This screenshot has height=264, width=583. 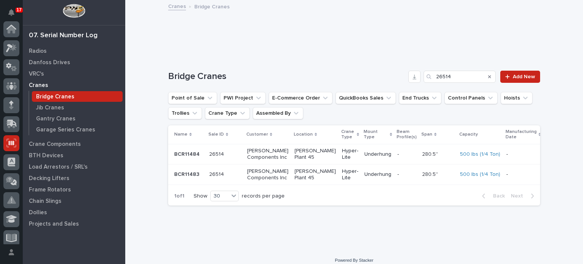 What do you see at coordinates (74, 201) in the screenshot?
I see `a: Chain Slings` at bounding box center [74, 201].